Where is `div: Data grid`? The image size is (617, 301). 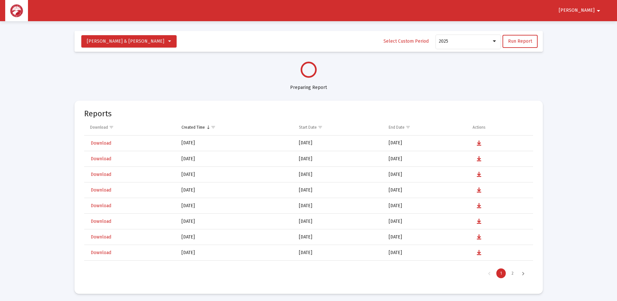 div: Data grid is located at coordinates (309, 201).